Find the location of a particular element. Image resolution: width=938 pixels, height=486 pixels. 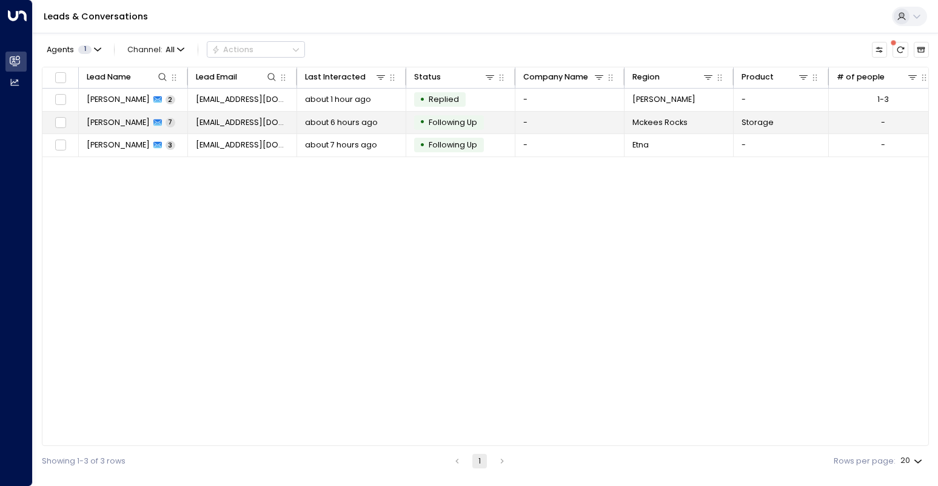

span: Channel: is located at coordinates (156, 49).